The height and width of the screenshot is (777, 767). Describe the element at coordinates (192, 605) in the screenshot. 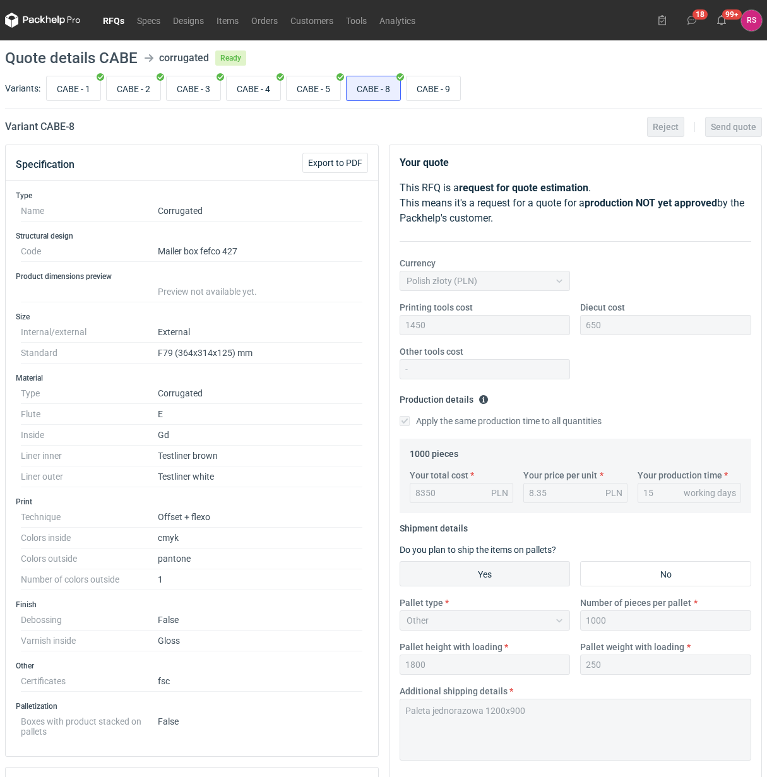

I see `h3: Finish` at that location.